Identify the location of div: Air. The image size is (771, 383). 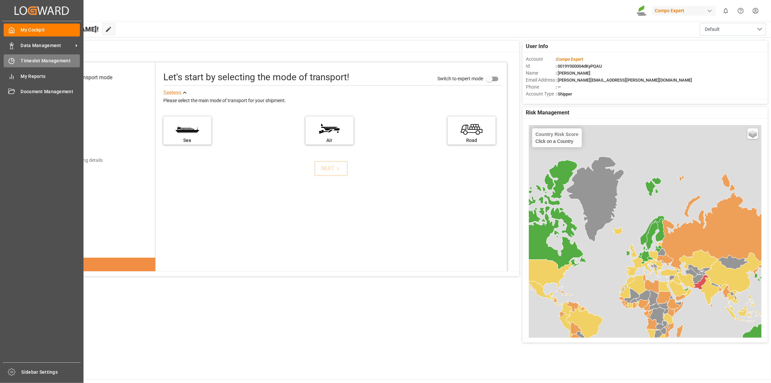
(329, 140).